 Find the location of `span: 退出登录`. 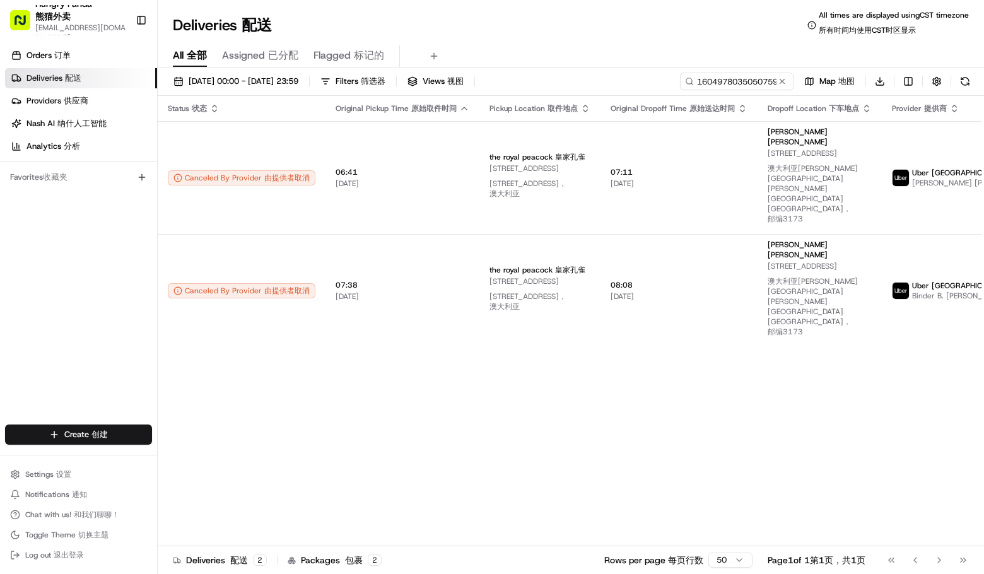

span: 退出登录 is located at coordinates (69, 555).